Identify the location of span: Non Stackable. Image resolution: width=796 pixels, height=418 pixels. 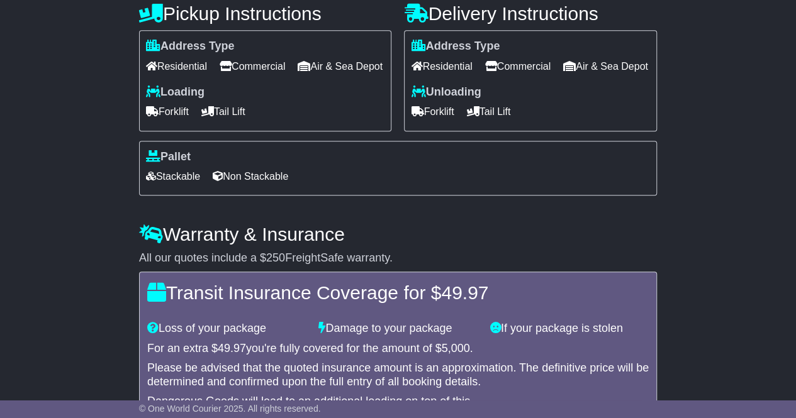
(250, 176).